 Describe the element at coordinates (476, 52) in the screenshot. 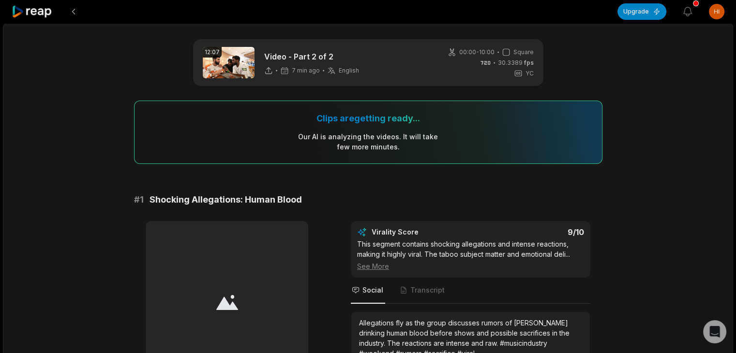

I see `span: 00:00 - 10:00` at that location.